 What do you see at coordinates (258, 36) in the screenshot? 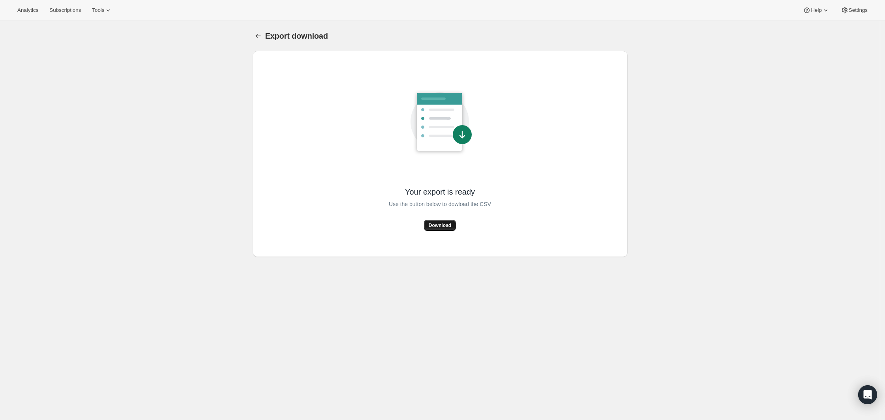
I see `button: Export download` at bounding box center [258, 36].